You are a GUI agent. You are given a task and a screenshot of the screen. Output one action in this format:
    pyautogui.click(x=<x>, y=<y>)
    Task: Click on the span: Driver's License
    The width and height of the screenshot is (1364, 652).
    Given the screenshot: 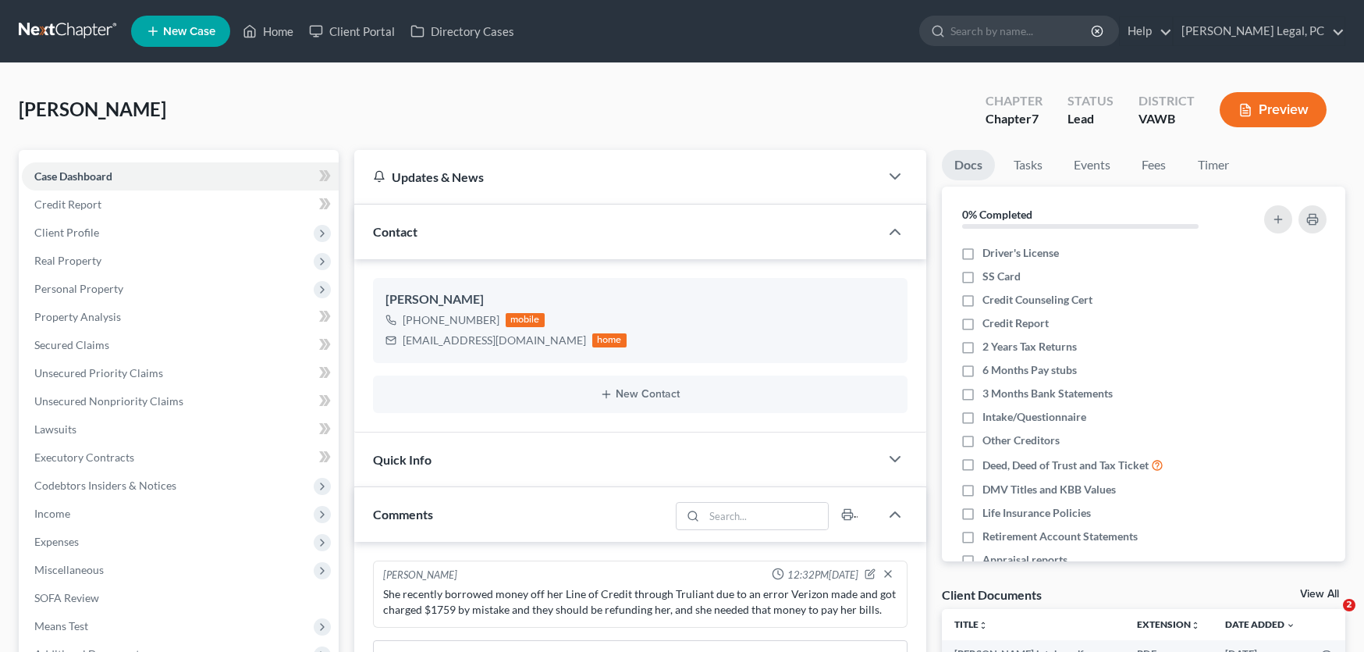 What is the action you would take?
    pyautogui.click(x=1021, y=253)
    